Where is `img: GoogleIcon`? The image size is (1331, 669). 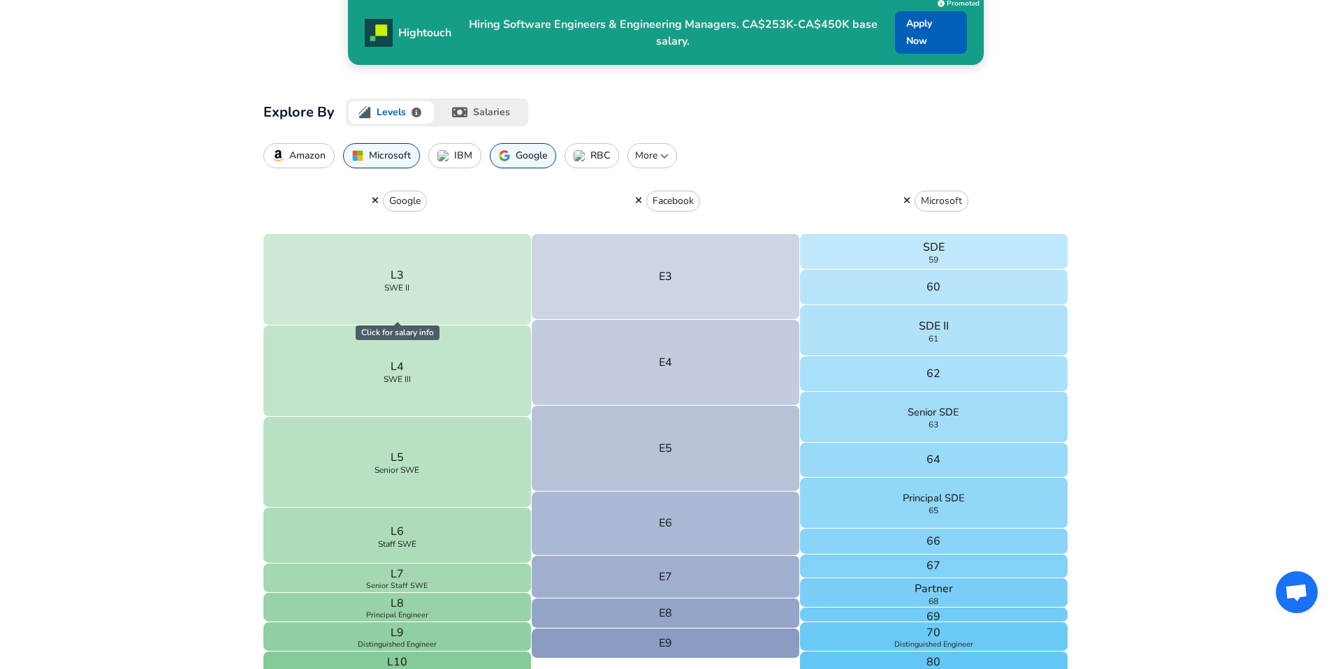
img: GoogleIcon is located at coordinates (504, 156).